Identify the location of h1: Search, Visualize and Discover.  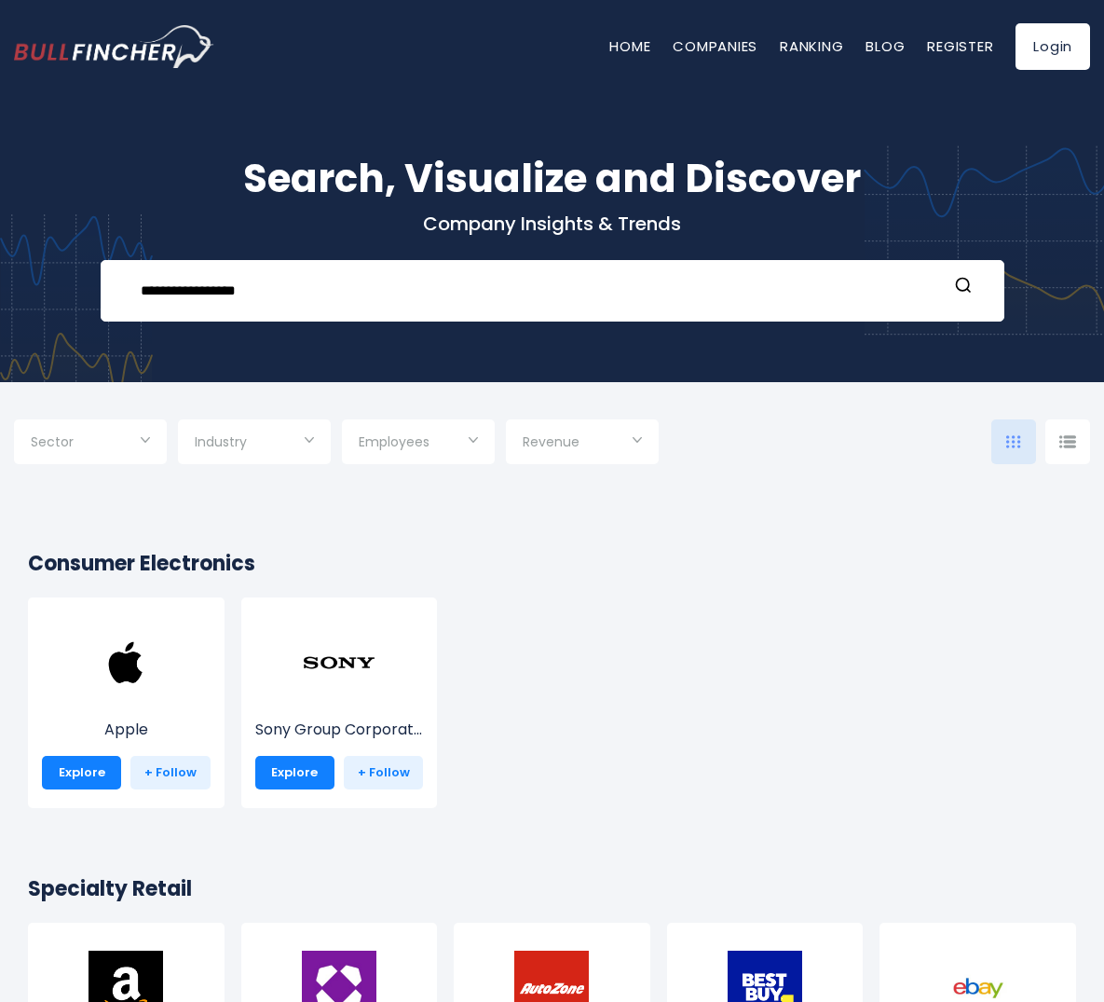
(552, 178).